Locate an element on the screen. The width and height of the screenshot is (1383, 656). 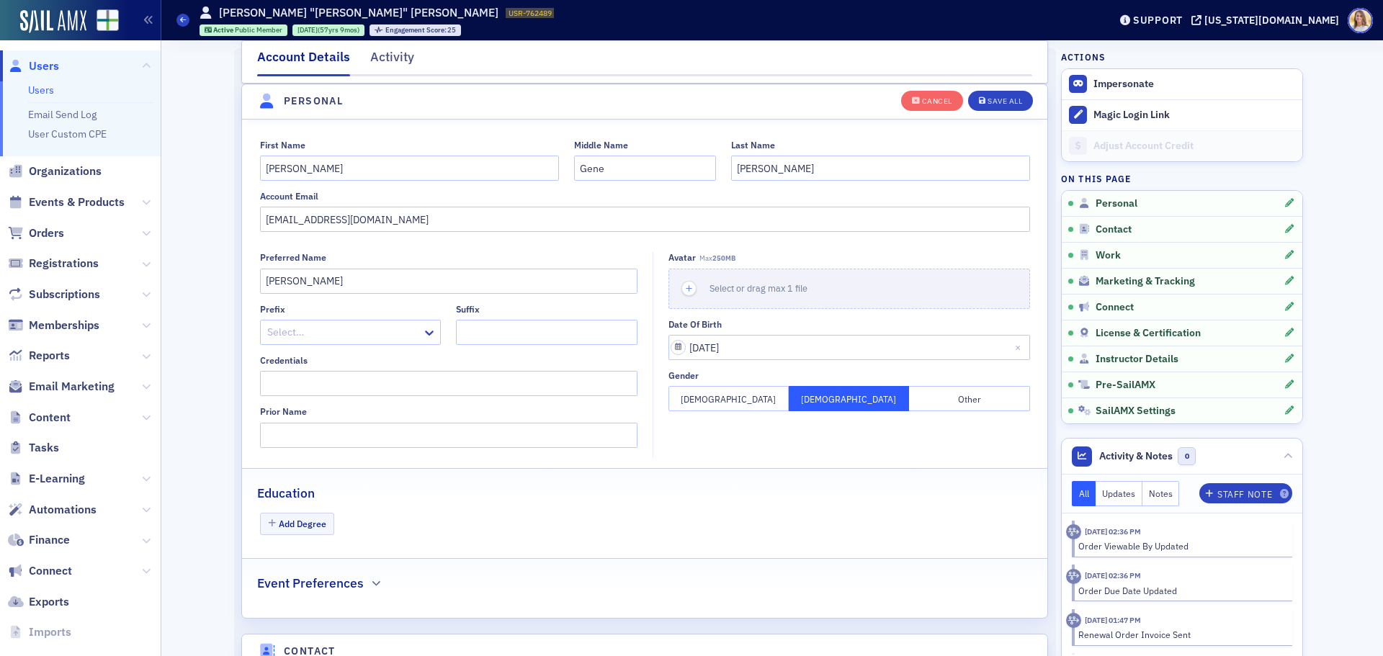
span: Marketing & Tracking is located at coordinates (1146, 282).